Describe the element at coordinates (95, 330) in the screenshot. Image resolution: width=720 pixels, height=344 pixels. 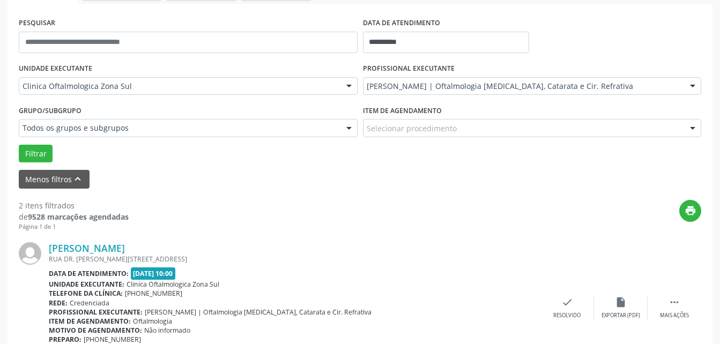
I see `b: Motivo de agendamento:` at that location.